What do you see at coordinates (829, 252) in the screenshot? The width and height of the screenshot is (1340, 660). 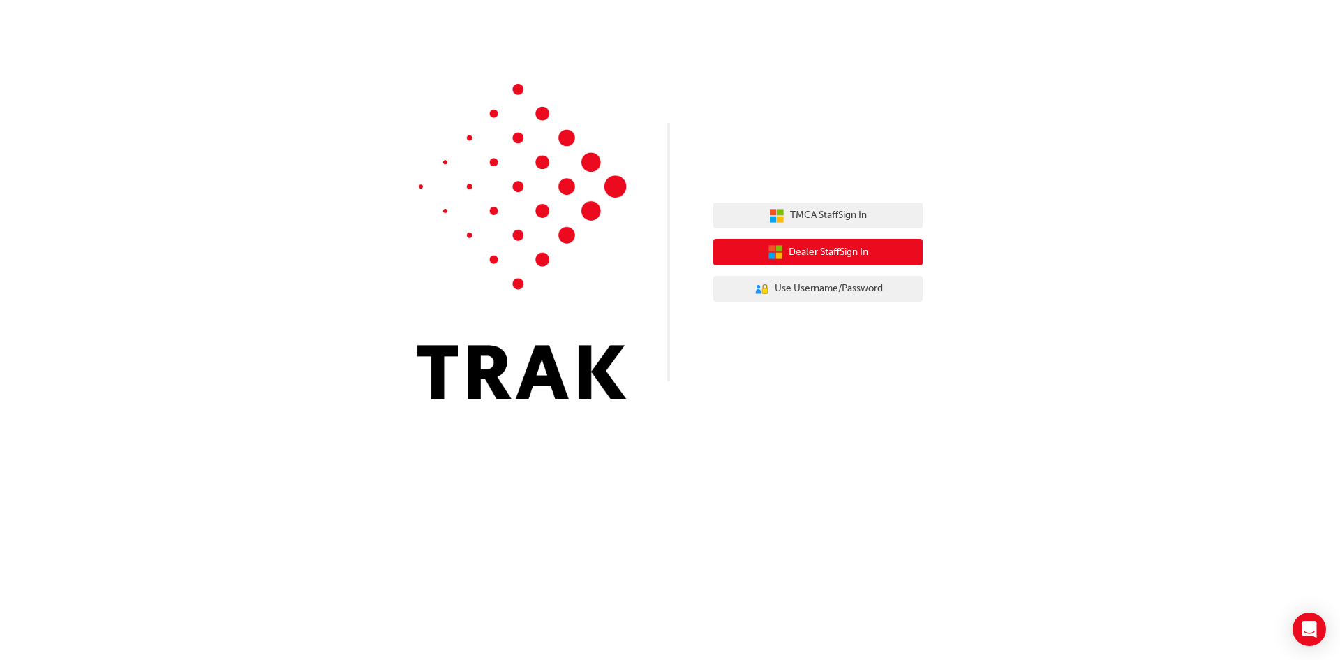 I see `span: Dealer Staff Sign In` at bounding box center [829, 252].